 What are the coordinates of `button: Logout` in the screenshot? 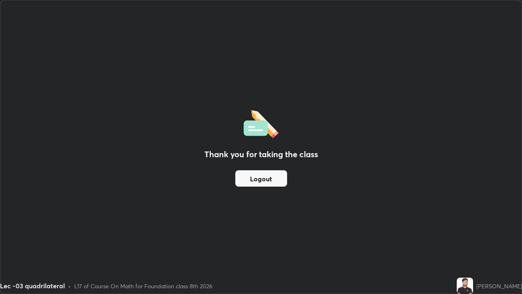 It's located at (261, 178).